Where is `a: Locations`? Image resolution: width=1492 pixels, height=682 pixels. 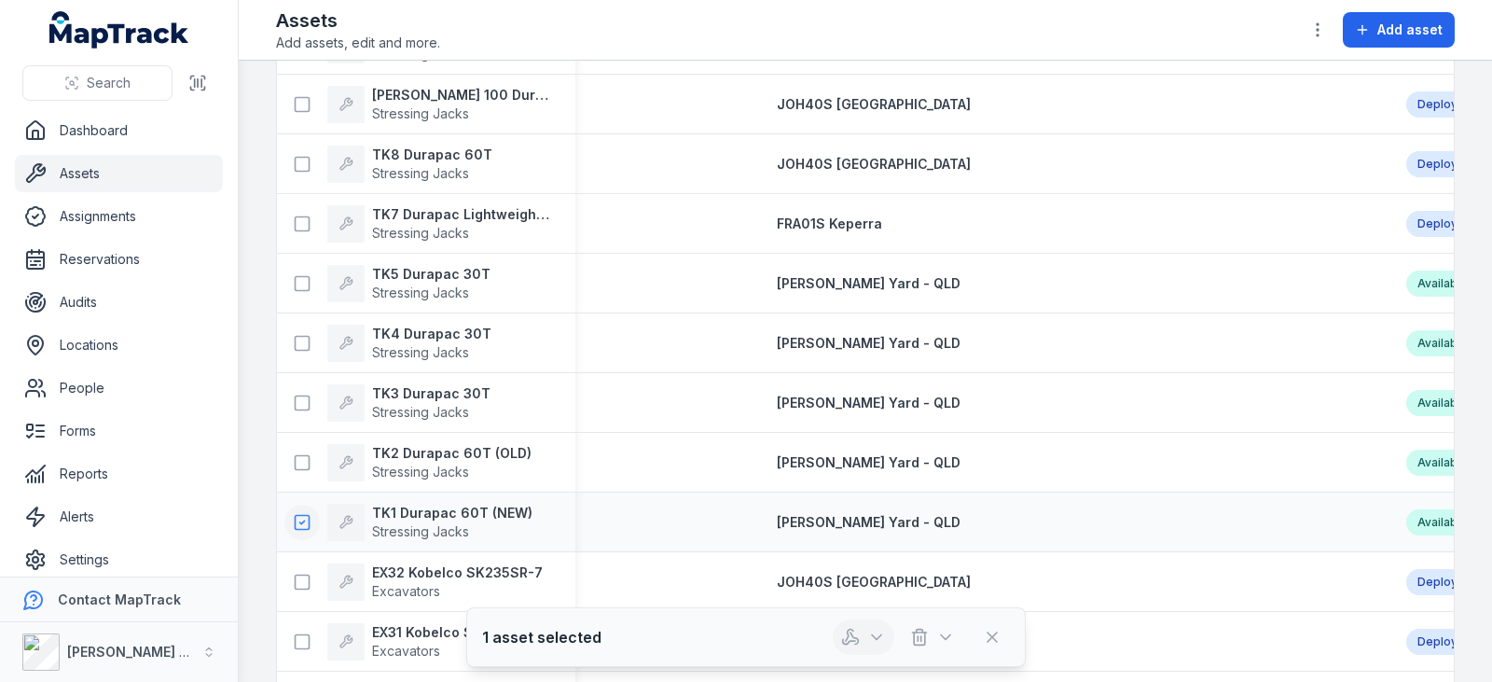 a: Locations is located at coordinates (118, 345).